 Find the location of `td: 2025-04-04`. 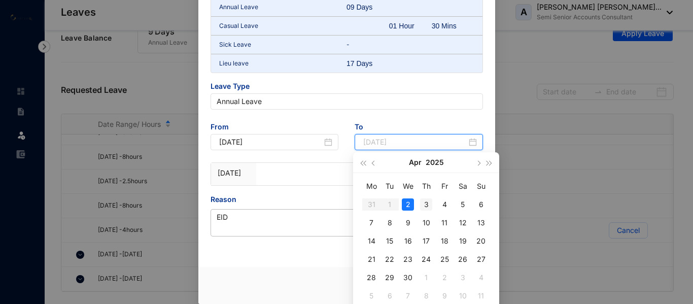

td: 2025-04-04 is located at coordinates (444, 204).